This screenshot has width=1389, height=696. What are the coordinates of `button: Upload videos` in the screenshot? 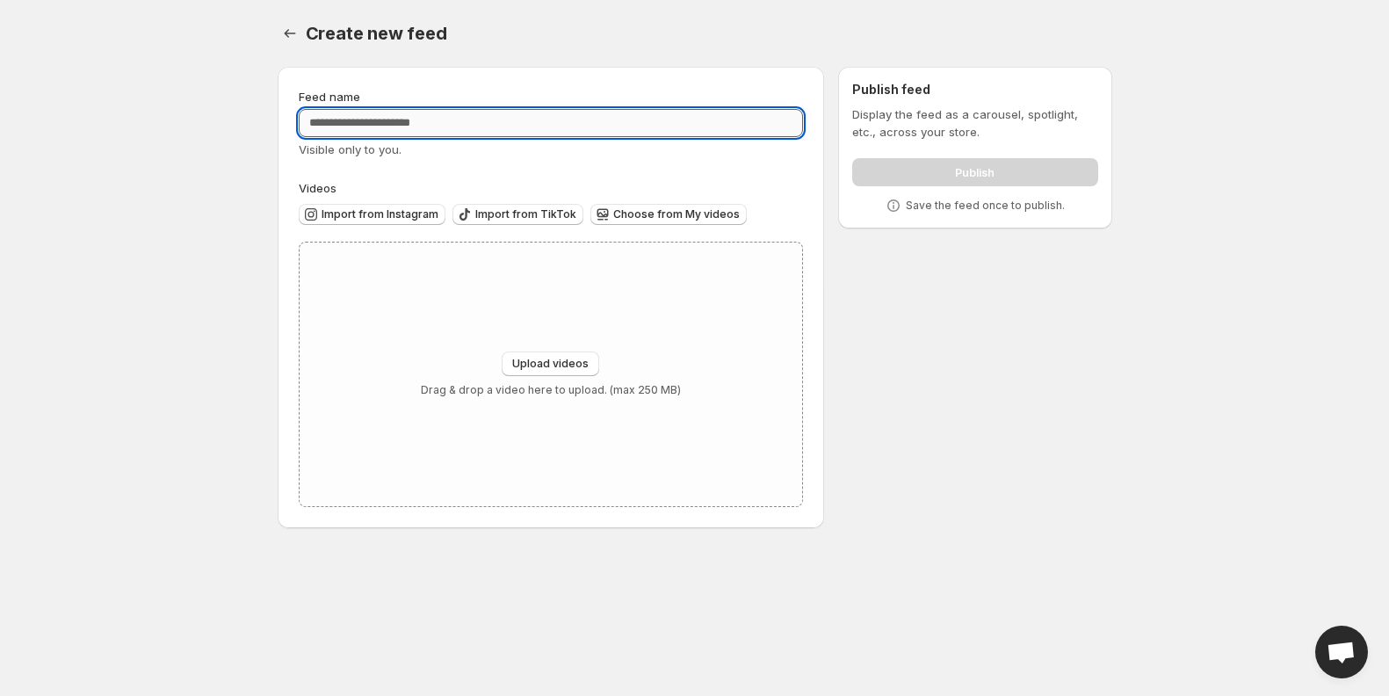 It's located at (550, 364).